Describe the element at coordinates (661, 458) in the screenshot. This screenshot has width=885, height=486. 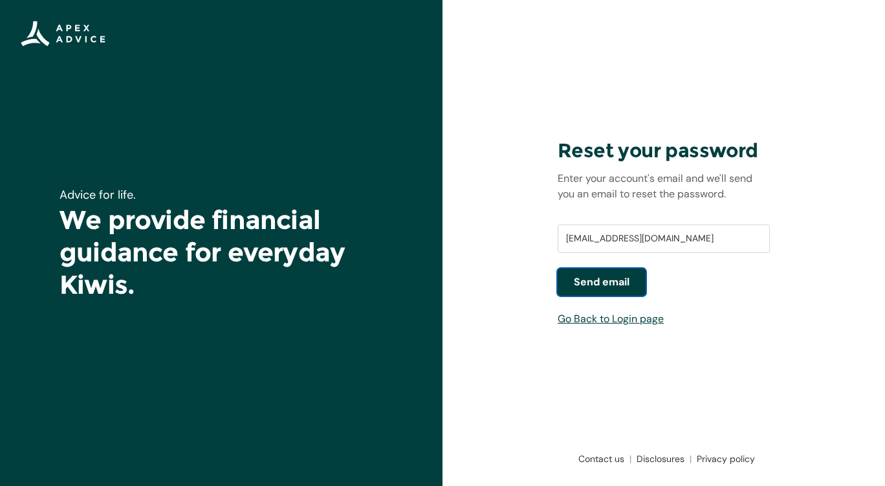
I see `a: Disclosures` at that location.